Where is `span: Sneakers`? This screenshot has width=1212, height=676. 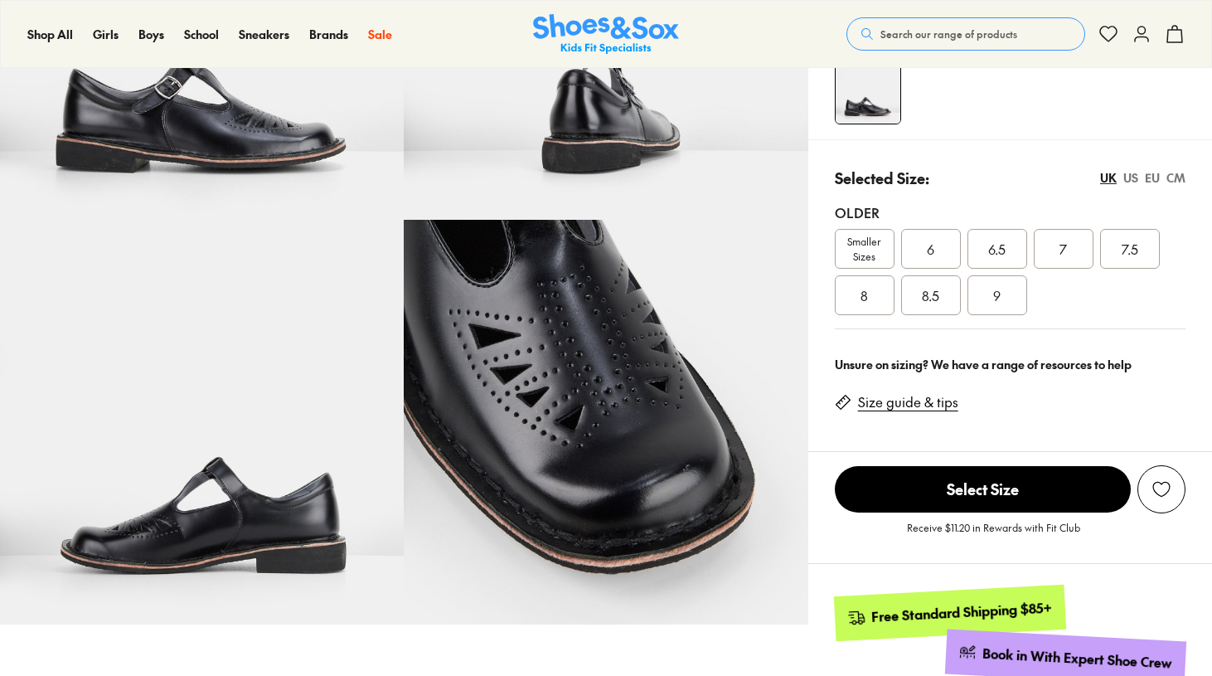 span: Sneakers is located at coordinates (264, 34).